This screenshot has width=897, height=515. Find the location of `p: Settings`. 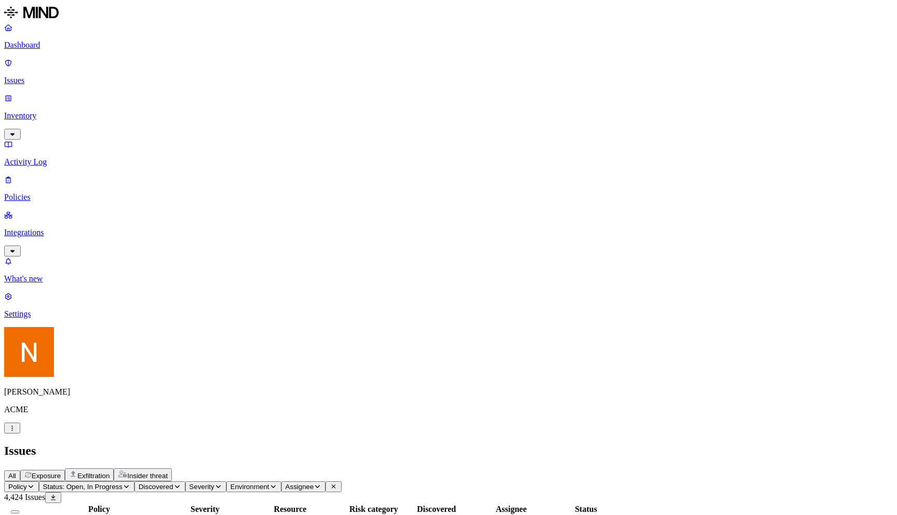

p: Settings is located at coordinates (448, 314).